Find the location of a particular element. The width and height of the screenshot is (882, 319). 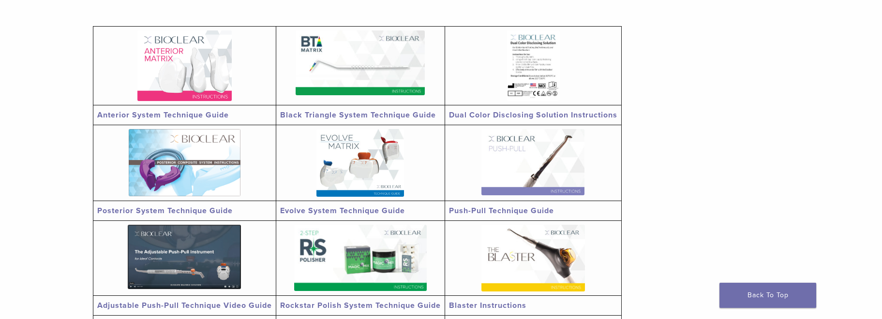

a: Anterior System Technique Guide is located at coordinates (163, 115).